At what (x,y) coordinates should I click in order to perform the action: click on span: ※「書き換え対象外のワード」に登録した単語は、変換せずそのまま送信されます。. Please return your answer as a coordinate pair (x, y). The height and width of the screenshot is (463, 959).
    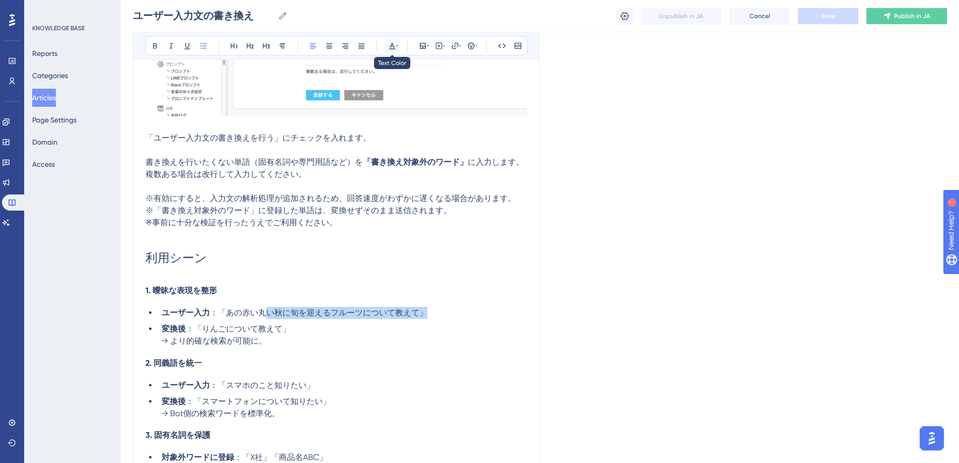
    Looking at the image, I should click on (299, 210).